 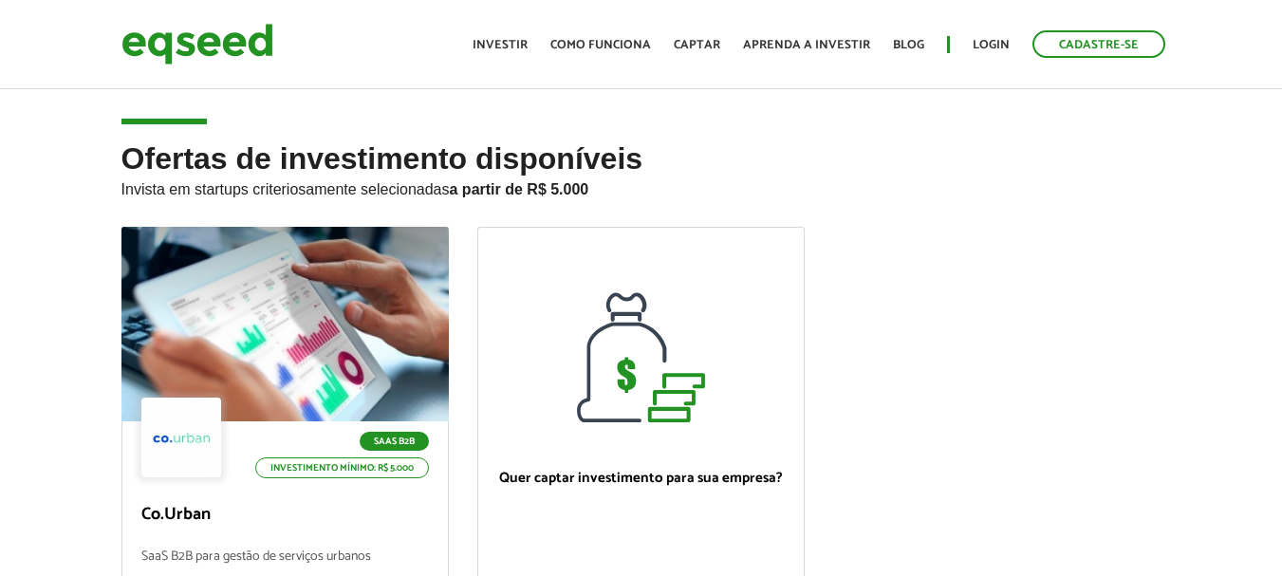 I want to click on strong: a partir de R$ 5.000, so click(x=519, y=189).